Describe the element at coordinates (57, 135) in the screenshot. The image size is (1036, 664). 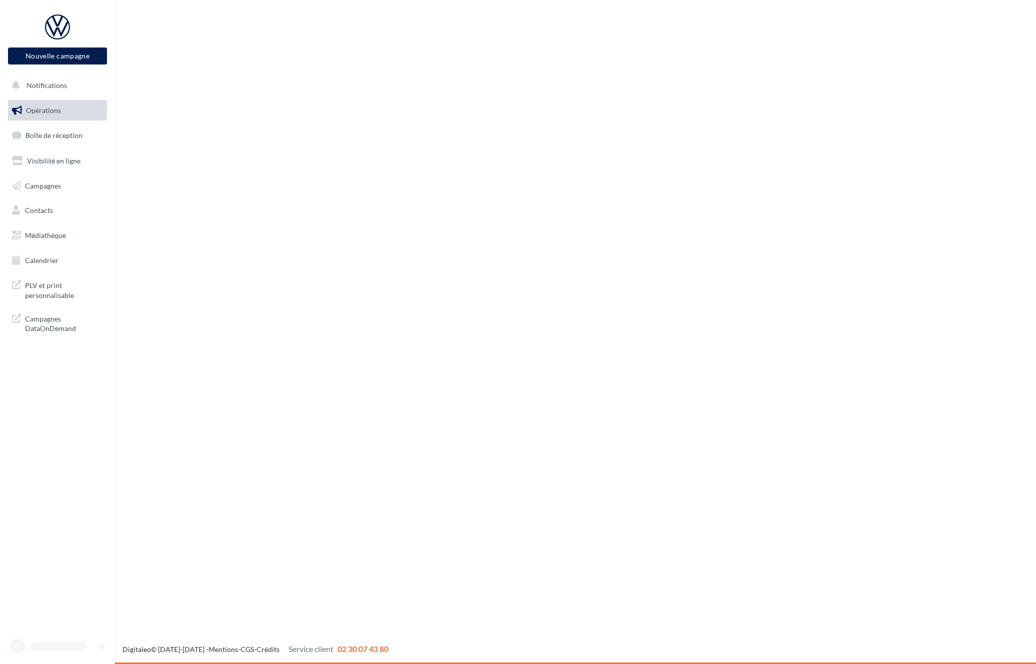
I see `a: Boîte de réception` at that location.